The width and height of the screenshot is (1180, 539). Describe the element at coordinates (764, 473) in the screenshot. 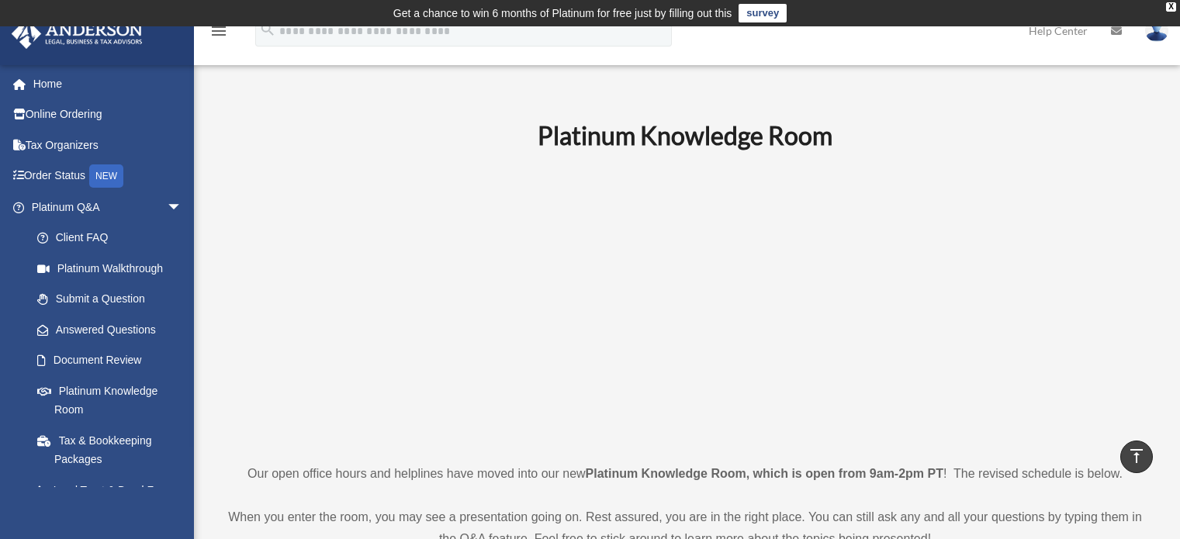

I see `strong: Platinum Knowledge Room, which is open from 9am-2pm PT` at that location.